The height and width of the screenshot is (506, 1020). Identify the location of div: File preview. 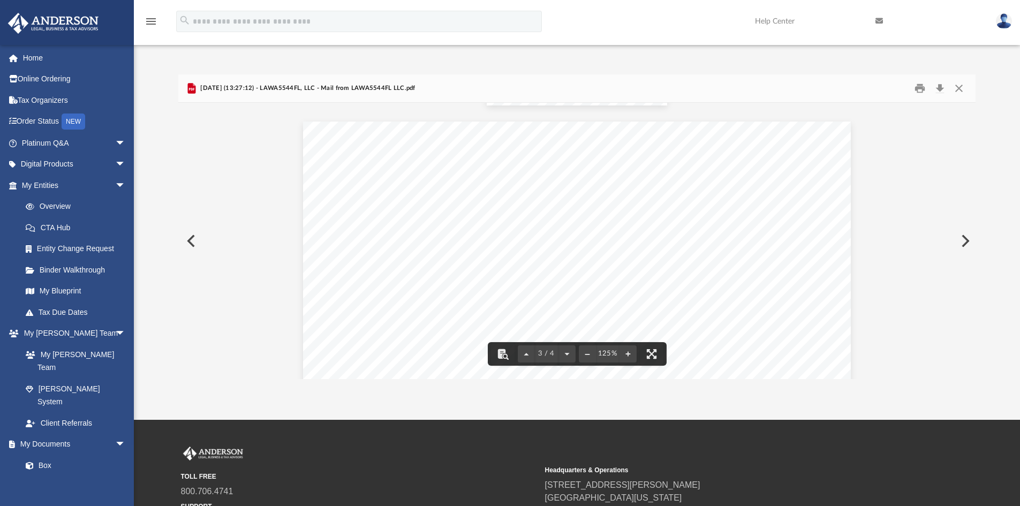
(577, 241).